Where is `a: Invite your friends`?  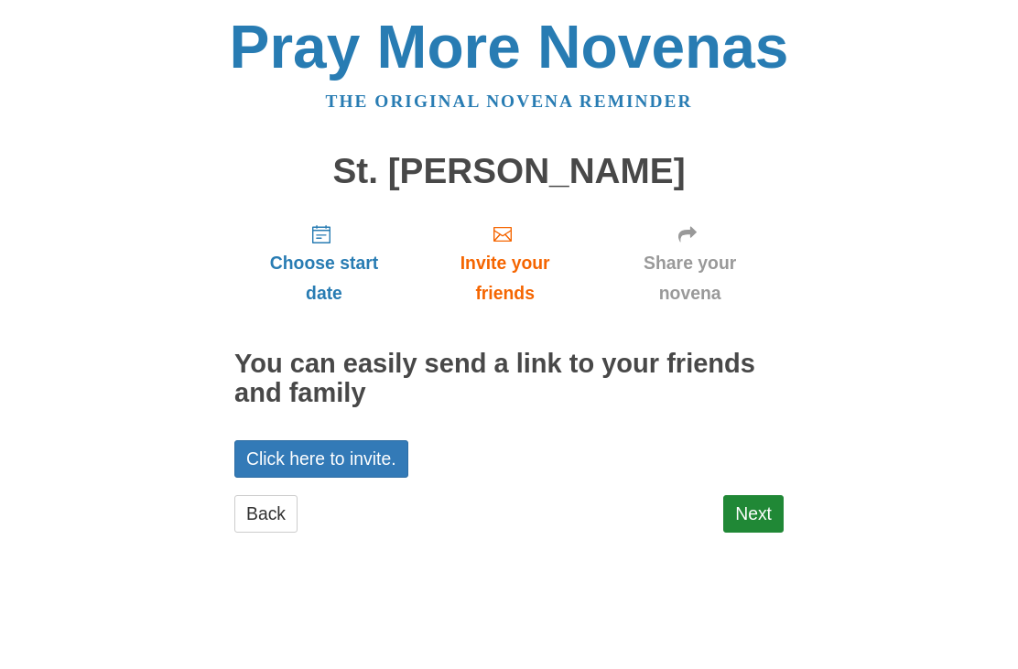
a: Invite your friends is located at coordinates (504, 263).